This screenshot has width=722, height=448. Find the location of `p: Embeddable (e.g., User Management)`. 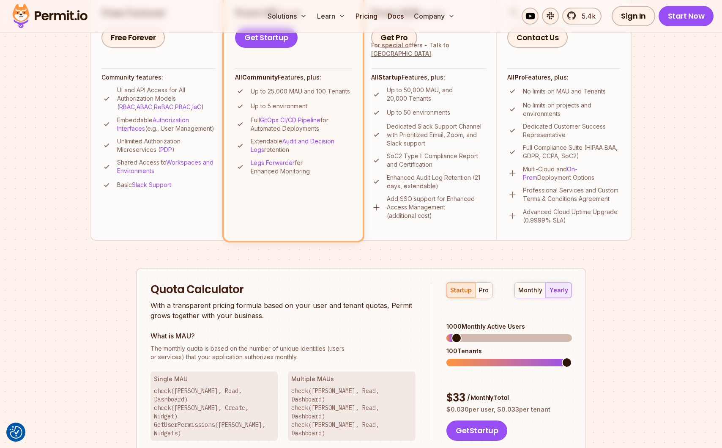

p: Embeddable (e.g., User Management) is located at coordinates (166, 124).